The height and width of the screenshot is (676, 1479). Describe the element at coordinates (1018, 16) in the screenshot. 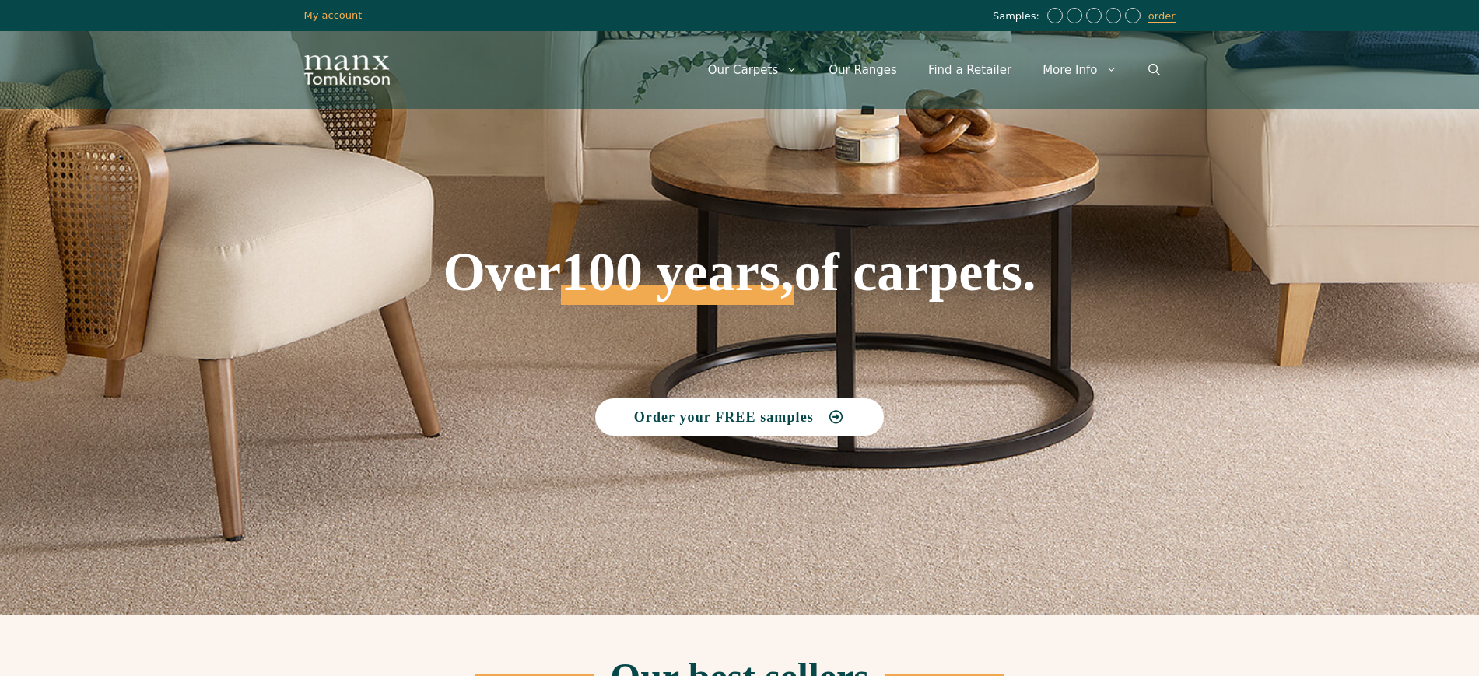

I see `span: Samples:` at that location.